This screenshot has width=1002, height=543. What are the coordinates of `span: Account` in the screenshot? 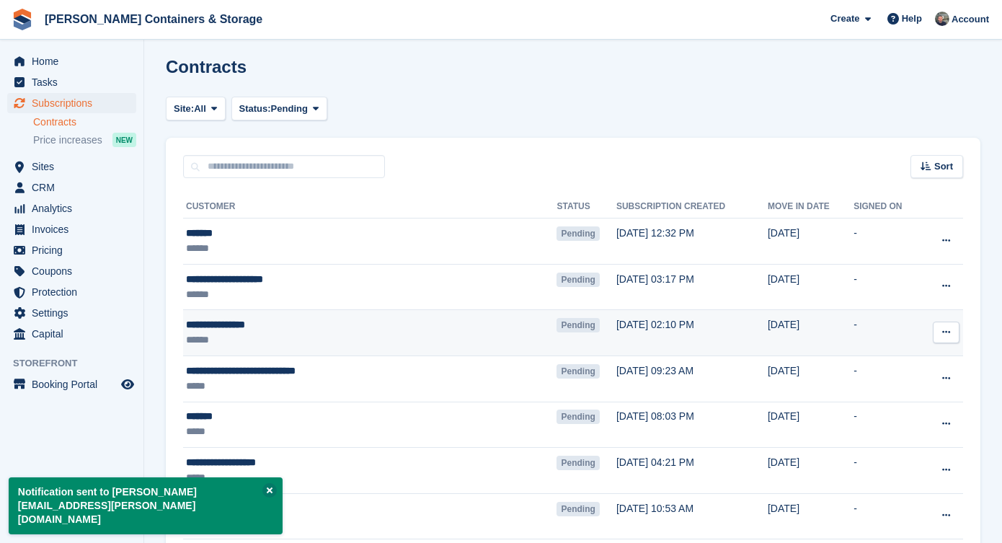 It's located at (971, 19).